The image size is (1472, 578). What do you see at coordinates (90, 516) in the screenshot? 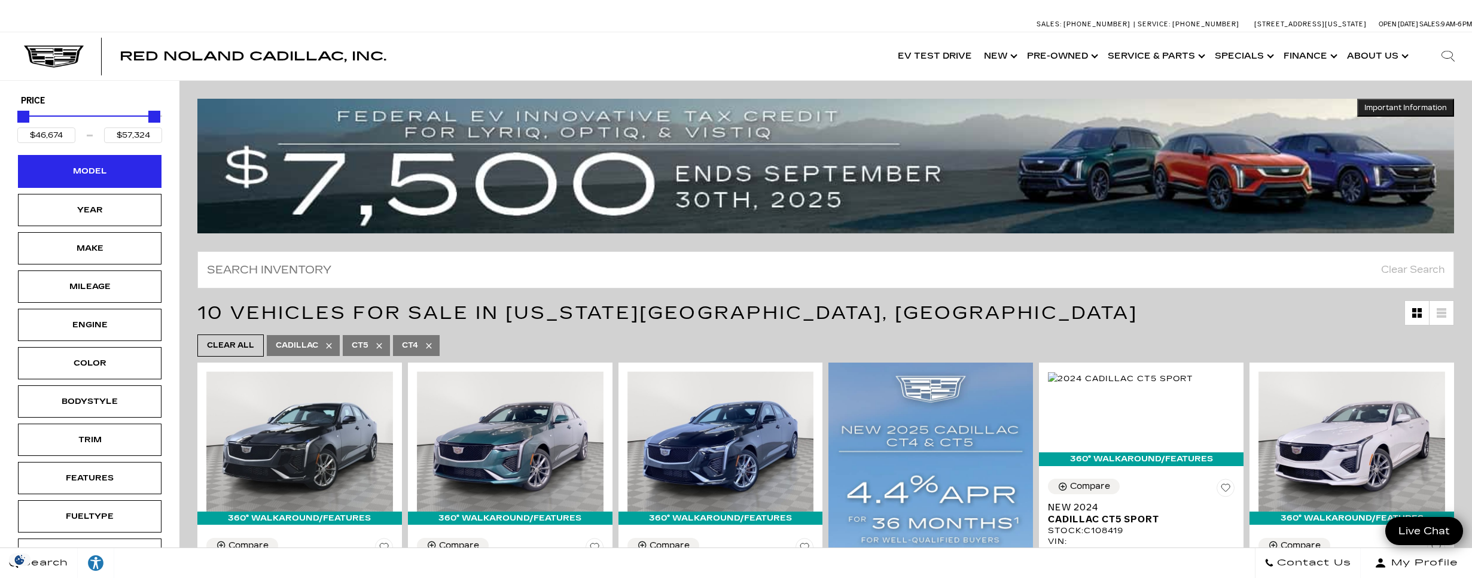
I see `div: FueltypeFueltype` at bounding box center [90, 516].